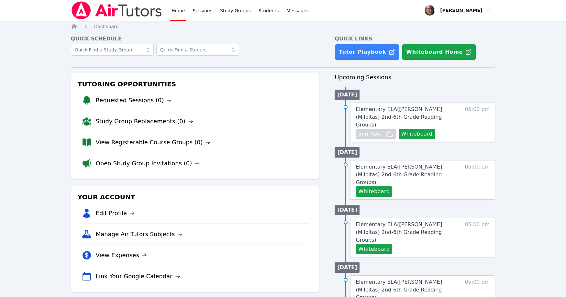 The width and height of the screenshot is (566, 297). Describe the element at coordinates (195, 84) in the screenshot. I see `h3: Tutoring Opportunities` at that location.